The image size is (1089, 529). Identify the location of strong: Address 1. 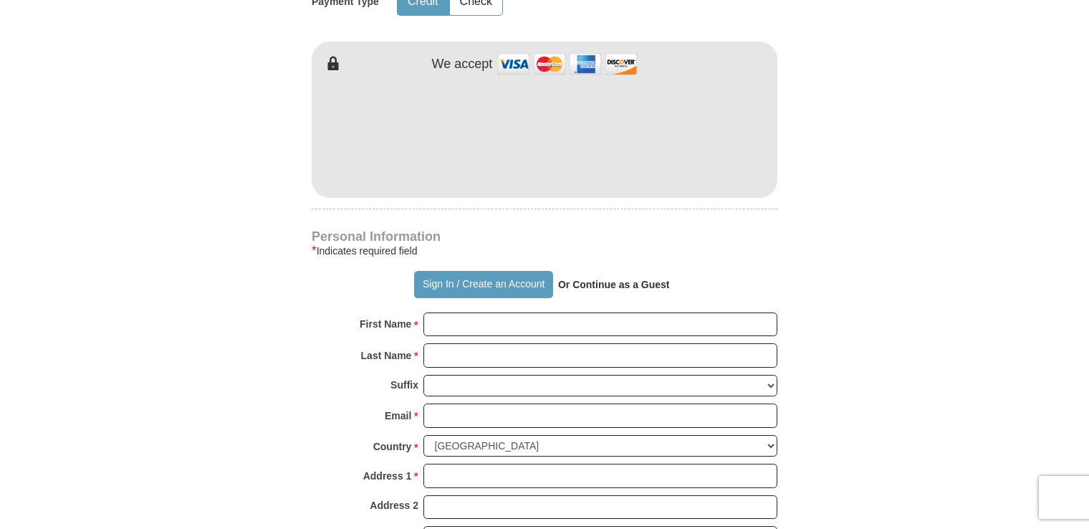
(388, 476).